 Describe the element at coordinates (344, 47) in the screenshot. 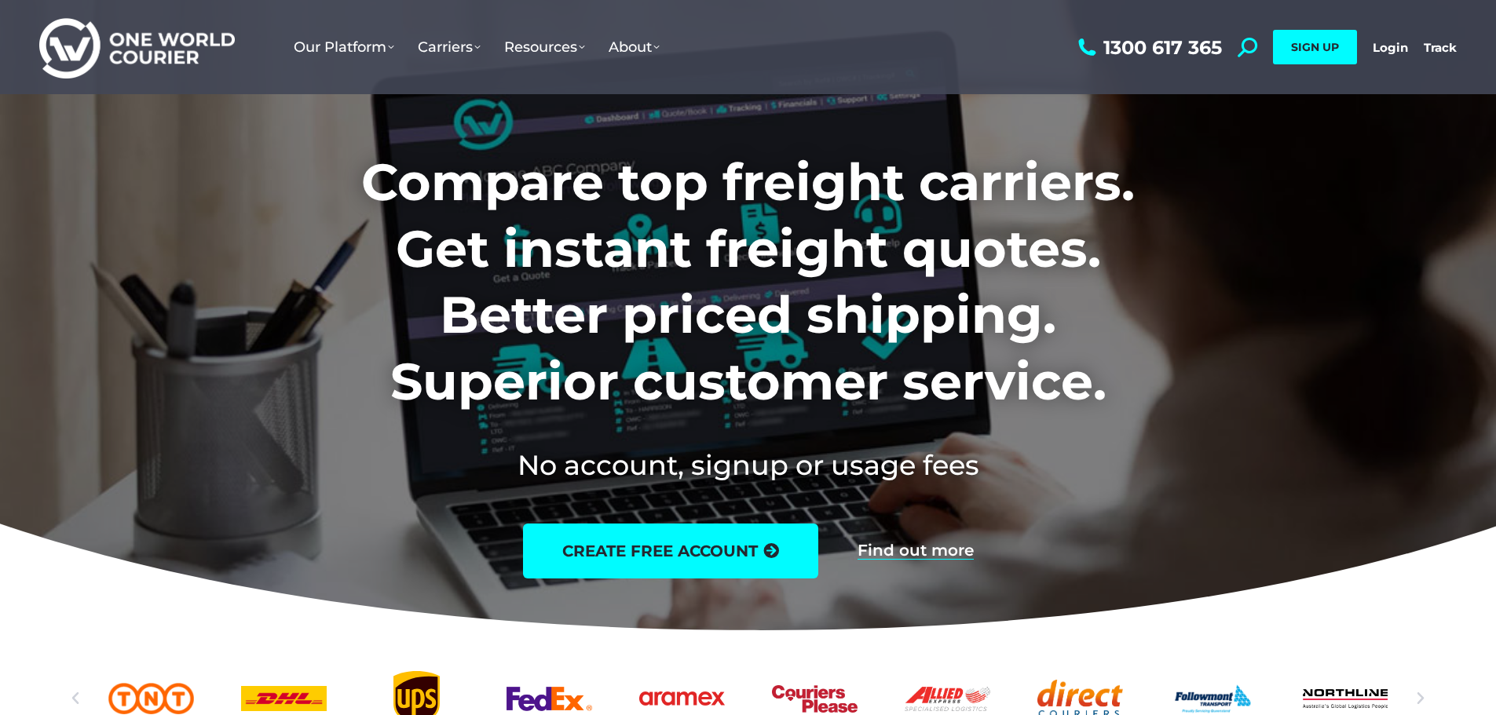

I see `span: Our Platform` at that location.